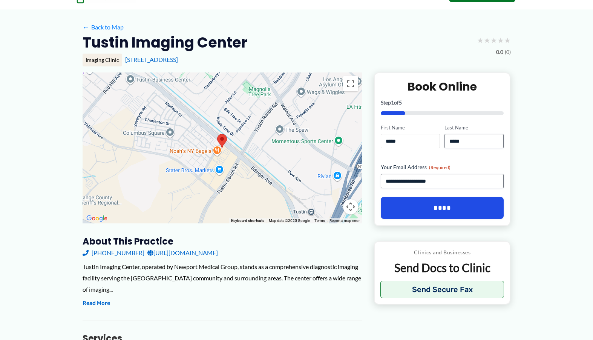  I want to click on h2: Book Online, so click(442, 86).